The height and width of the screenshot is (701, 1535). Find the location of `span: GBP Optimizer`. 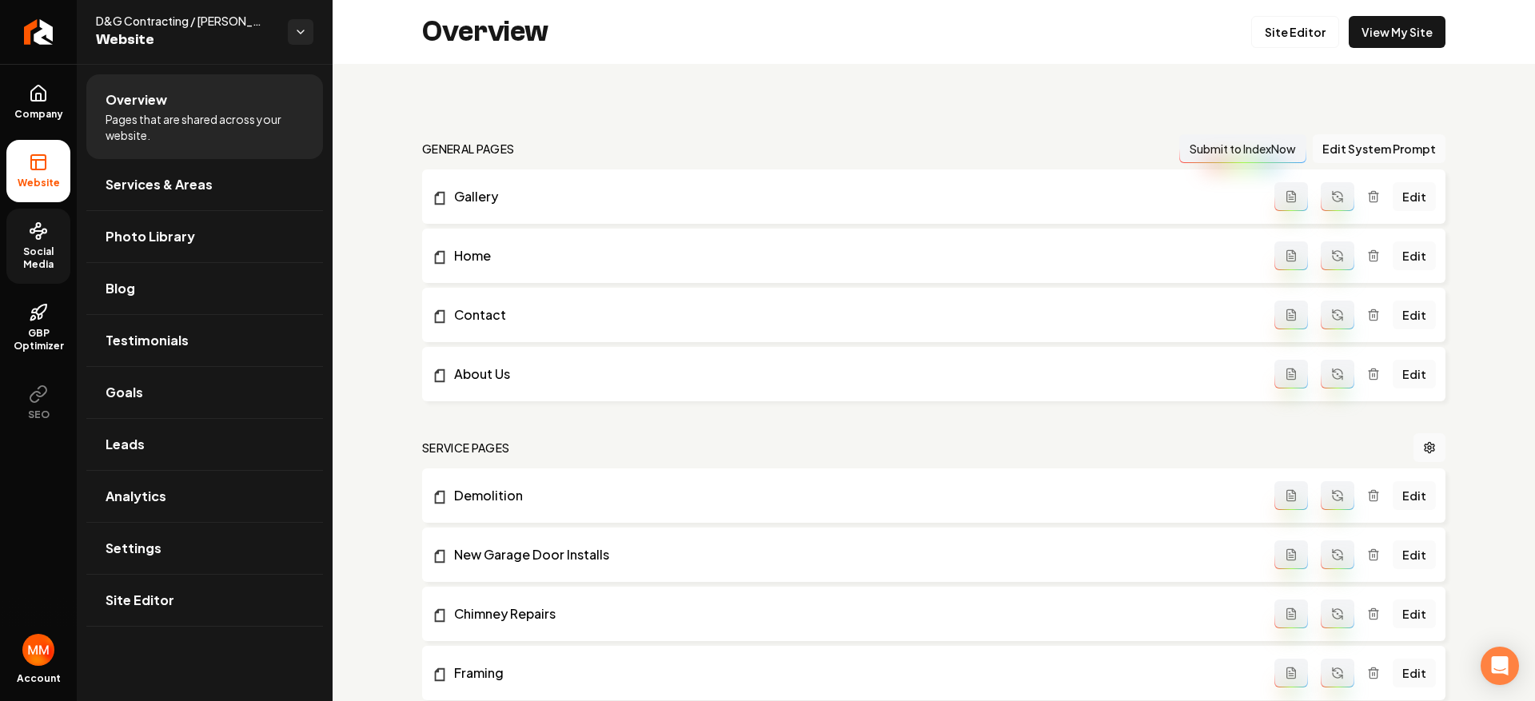

span: GBP Optimizer is located at coordinates (38, 340).